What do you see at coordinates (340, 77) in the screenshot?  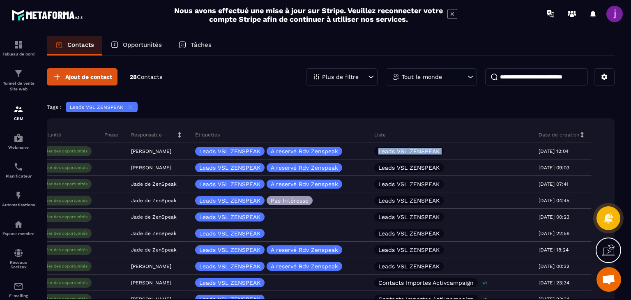 I see `p: Plus de filtre` at bounding box center [340, 77].